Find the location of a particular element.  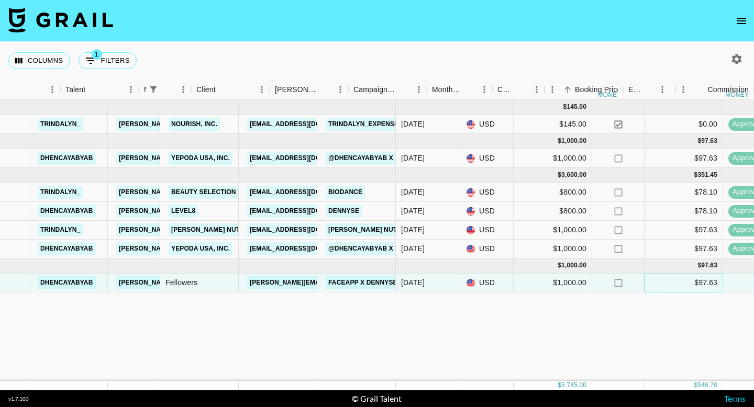

div: 546.70 is located at coordinates (707, 385).